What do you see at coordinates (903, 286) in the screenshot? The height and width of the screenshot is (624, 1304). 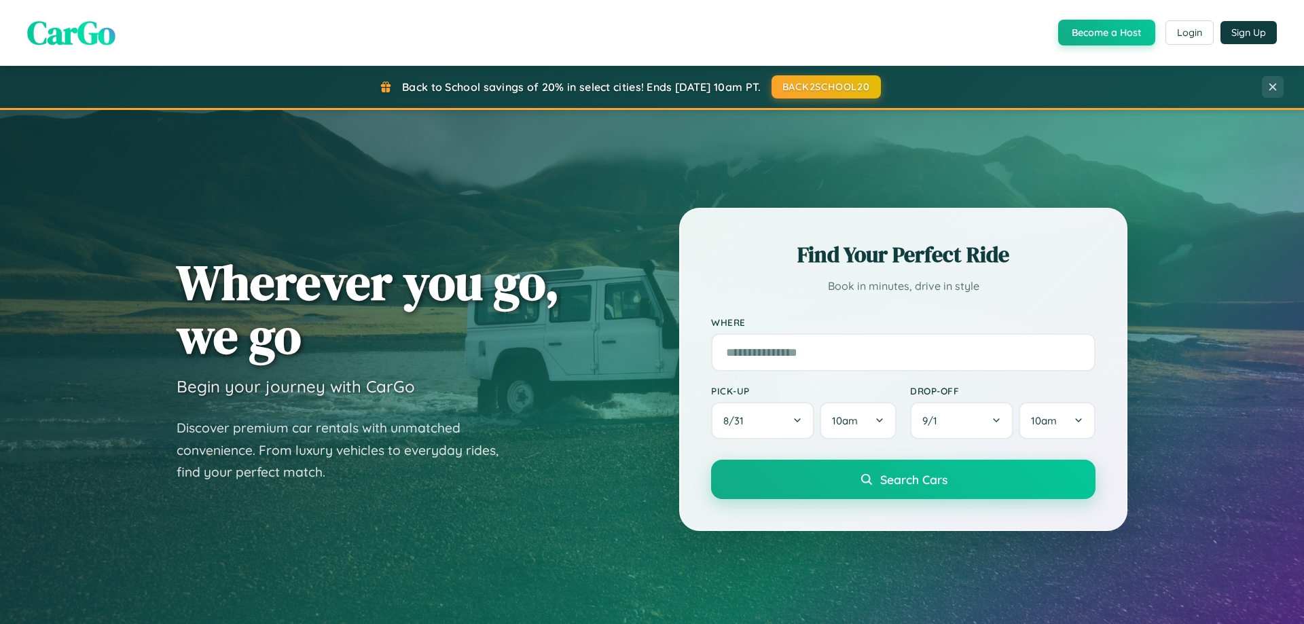 I see `p: Book in minutes, drive in style` at bounding box center [903, 286].